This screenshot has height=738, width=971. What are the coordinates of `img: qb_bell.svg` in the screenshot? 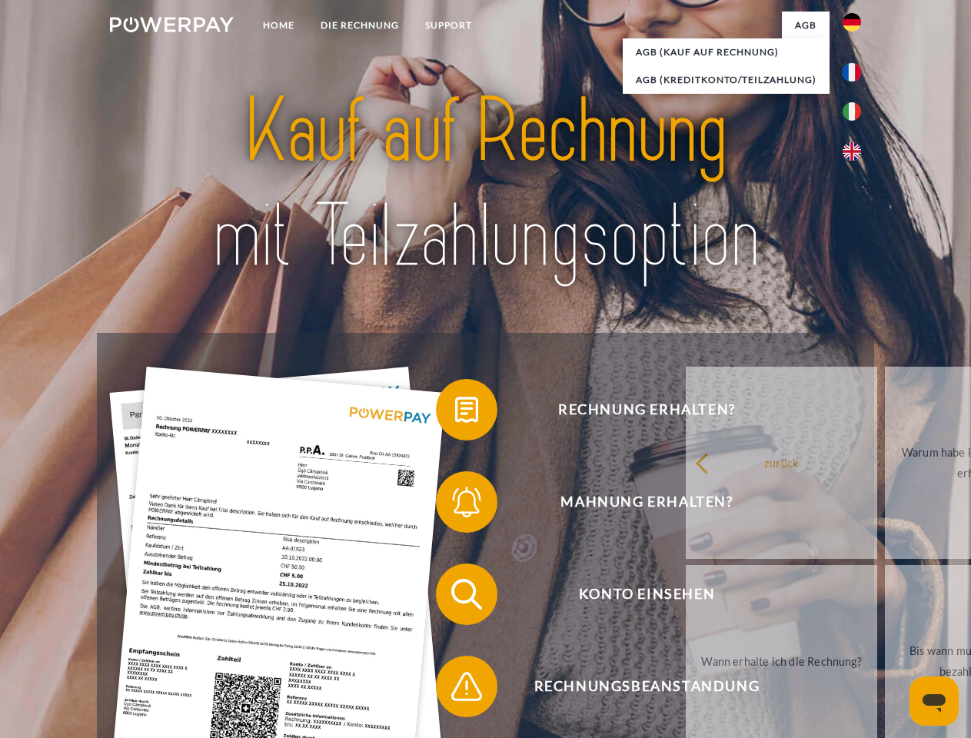 It's located at (467, 502).